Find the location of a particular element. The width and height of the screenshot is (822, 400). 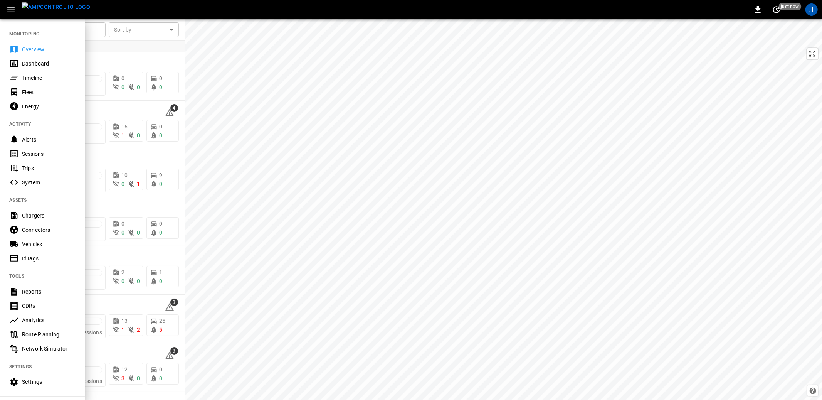

div: IdTags is located at coordinates (49, 258).